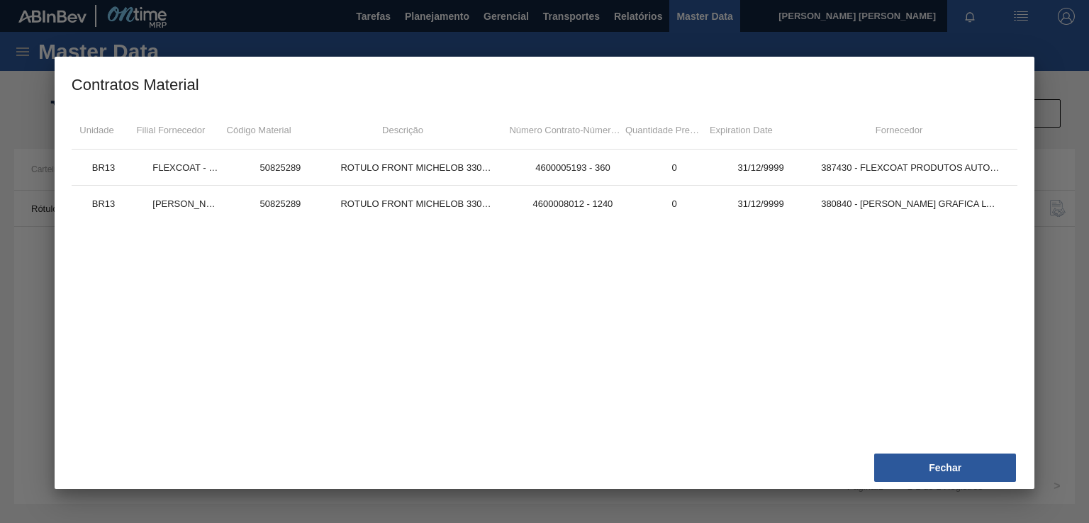 The width and height of the screenshot is (1089, 523). I want to click on td: Quantidade Prevista, so click(662, 130).